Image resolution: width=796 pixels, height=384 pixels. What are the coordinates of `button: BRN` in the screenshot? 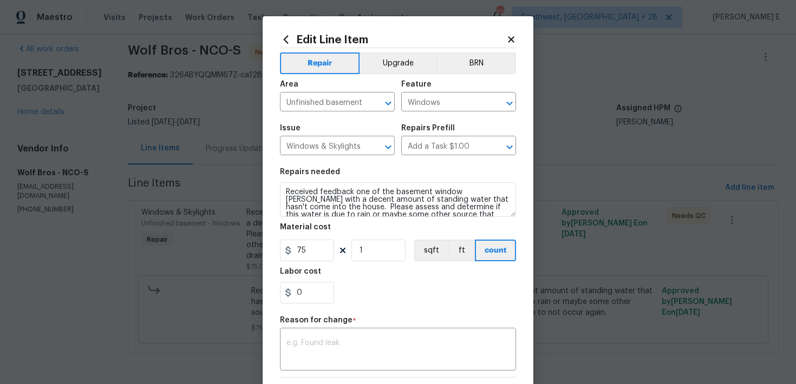 It's located at (476, 63).